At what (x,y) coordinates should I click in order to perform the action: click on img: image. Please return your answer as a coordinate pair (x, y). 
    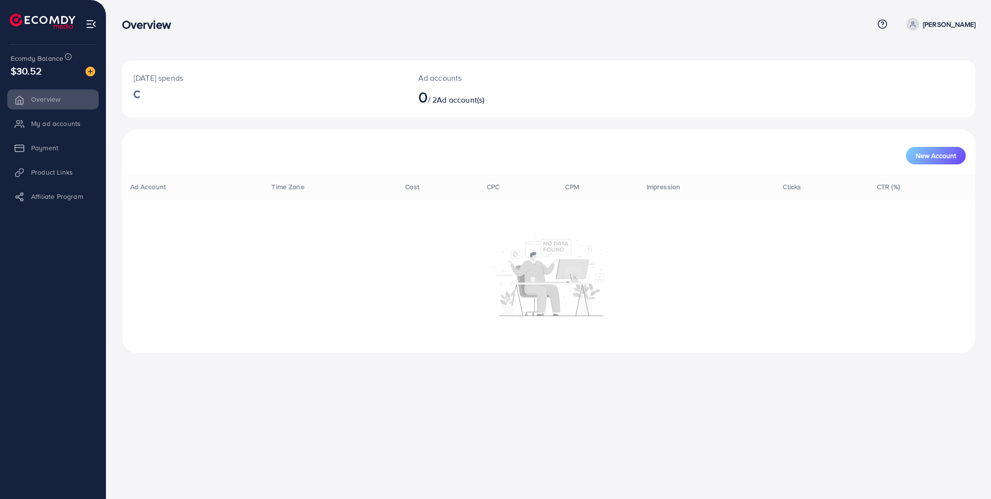
    Looking at the image, I should click on (90, 71).